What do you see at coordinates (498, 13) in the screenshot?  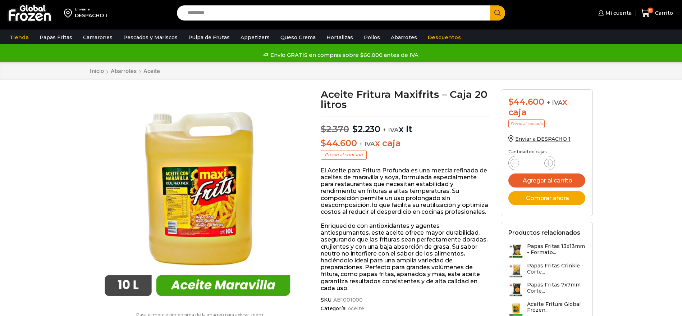 I see `button: Search button` at bounding box center [498, 13].